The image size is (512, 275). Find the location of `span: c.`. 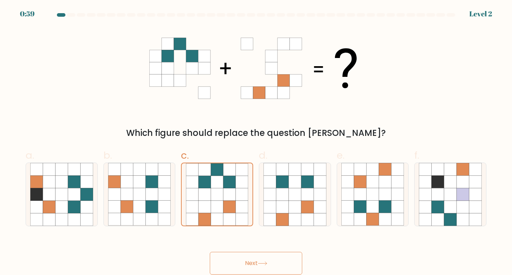

span: c. is located at coordinates (185, 155).